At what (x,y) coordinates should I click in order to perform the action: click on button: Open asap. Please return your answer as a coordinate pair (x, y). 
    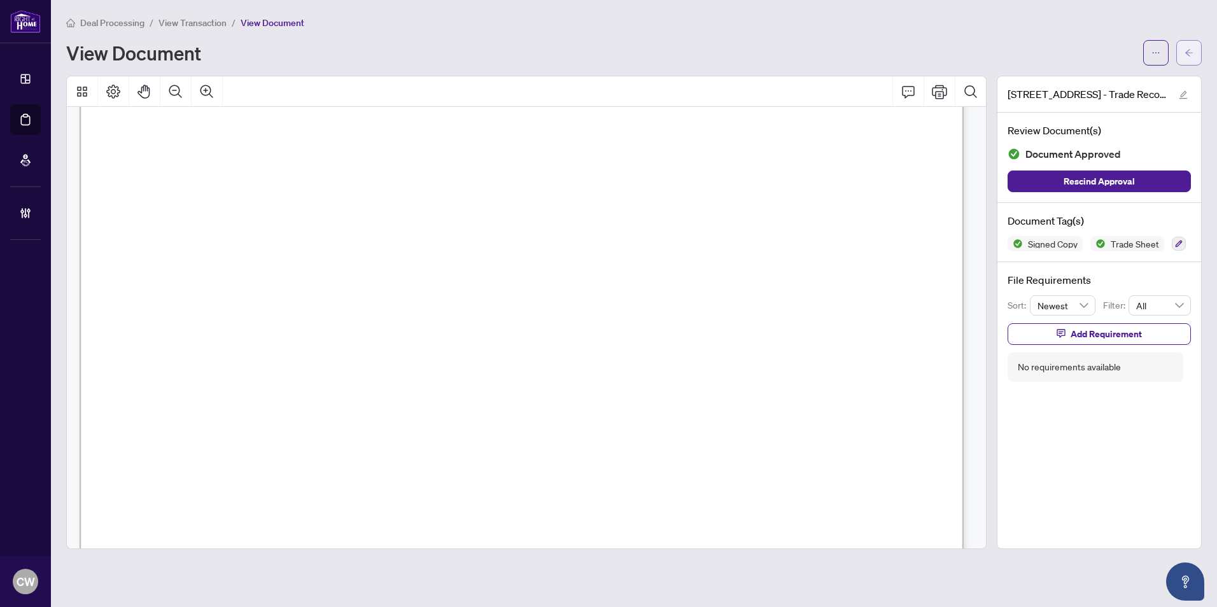
    Looking at the image, I should click on (1185, 582).